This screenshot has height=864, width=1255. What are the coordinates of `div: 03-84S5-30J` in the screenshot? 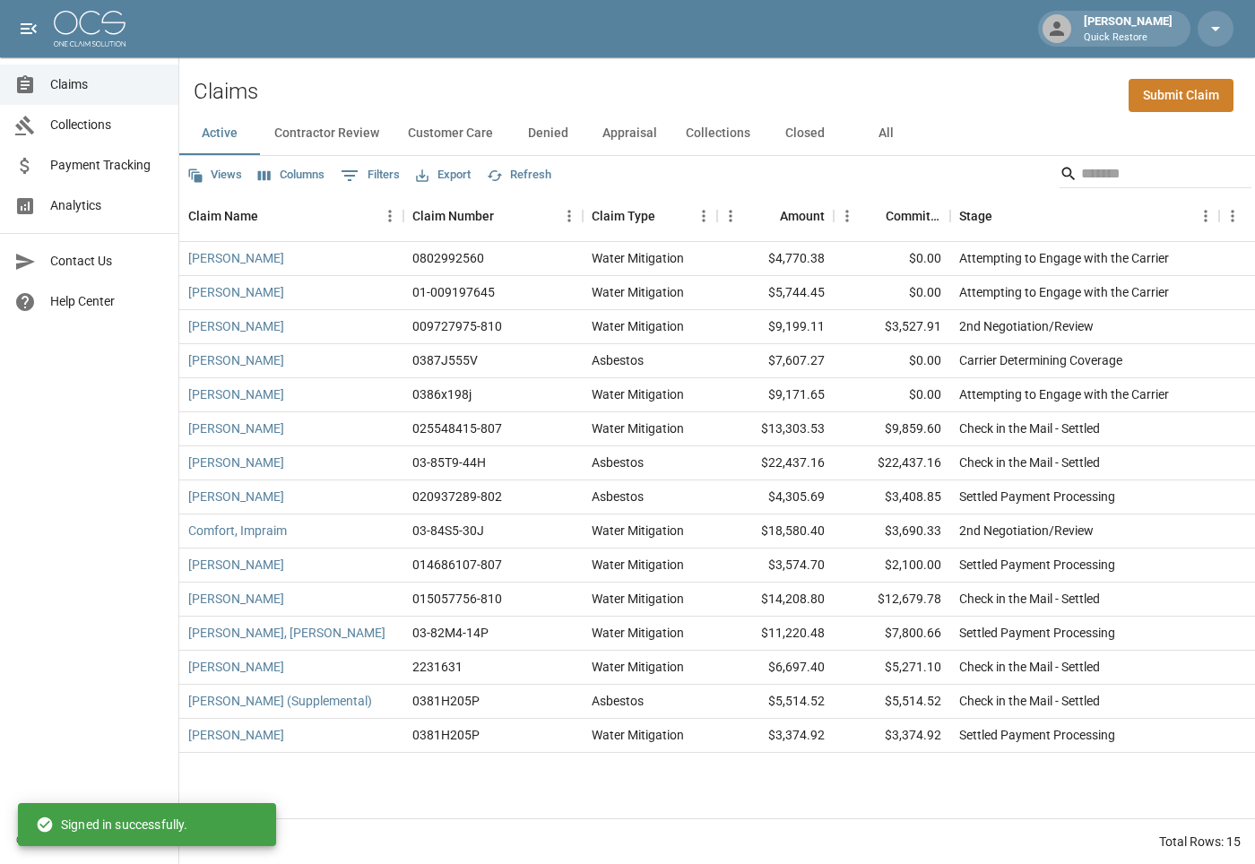 It's located at (448, 531).